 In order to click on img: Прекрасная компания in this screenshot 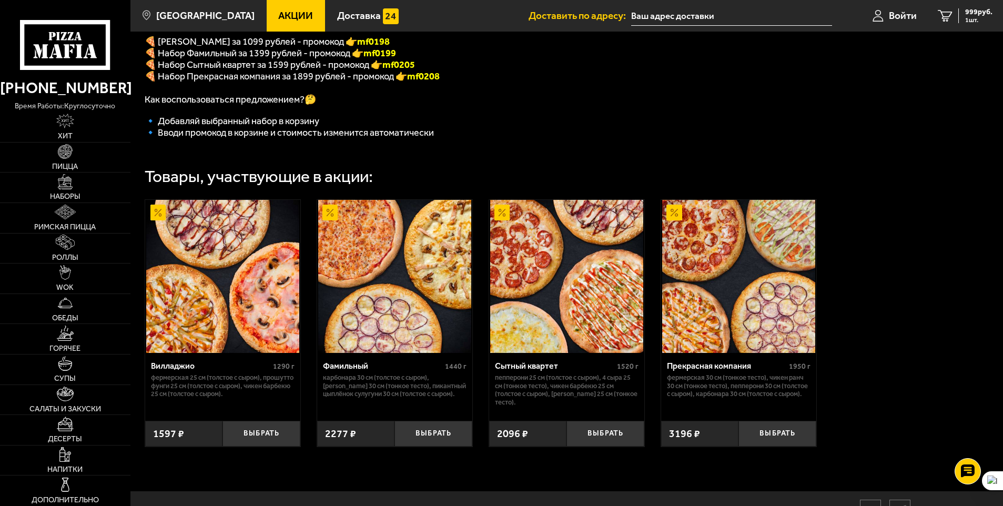, I will do `click(738, 276)`.